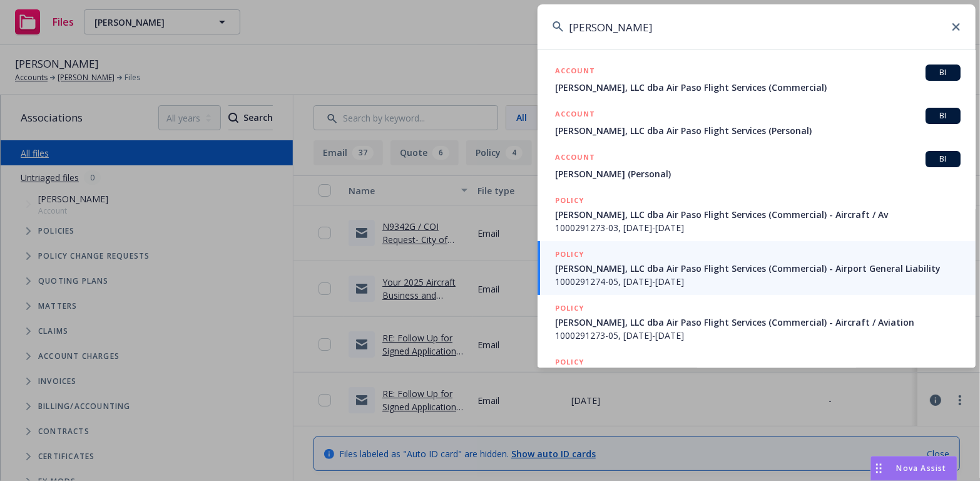  Describe the element at coordinates (922, 468) in the screenshot. I see `span: Nova Assist` at that location.